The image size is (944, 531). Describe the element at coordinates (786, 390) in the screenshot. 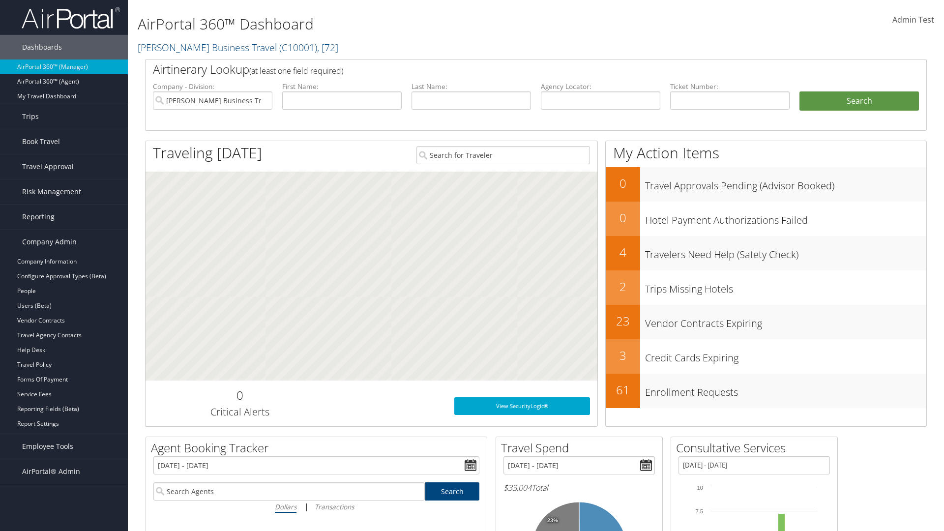

I see `h3: Enrollment Requests` at that location.